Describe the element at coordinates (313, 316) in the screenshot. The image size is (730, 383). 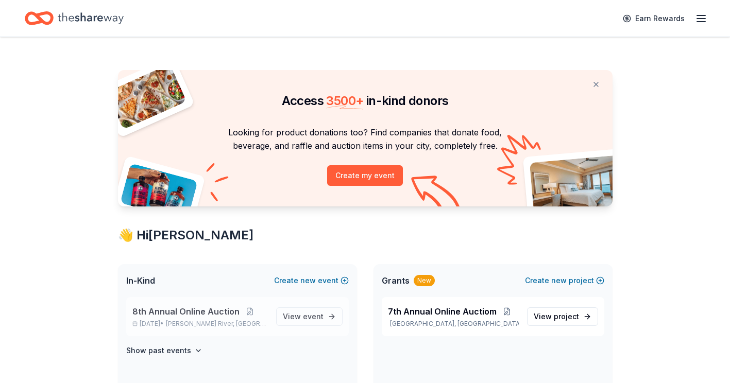
I see `span: event` at that location.